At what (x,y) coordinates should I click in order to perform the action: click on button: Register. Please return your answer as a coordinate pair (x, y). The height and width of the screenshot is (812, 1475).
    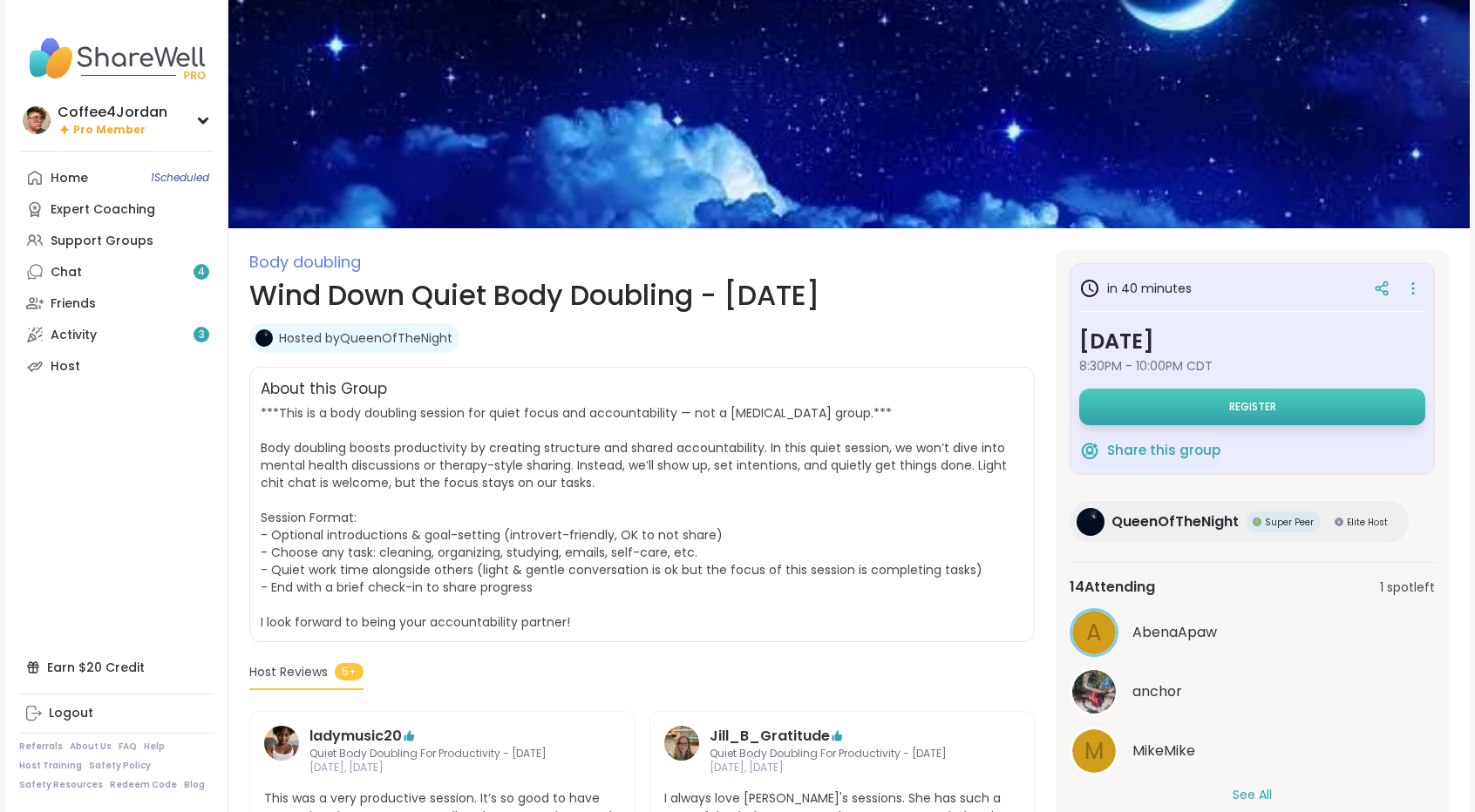
    Looking at the image, I should click on (1252, 406).